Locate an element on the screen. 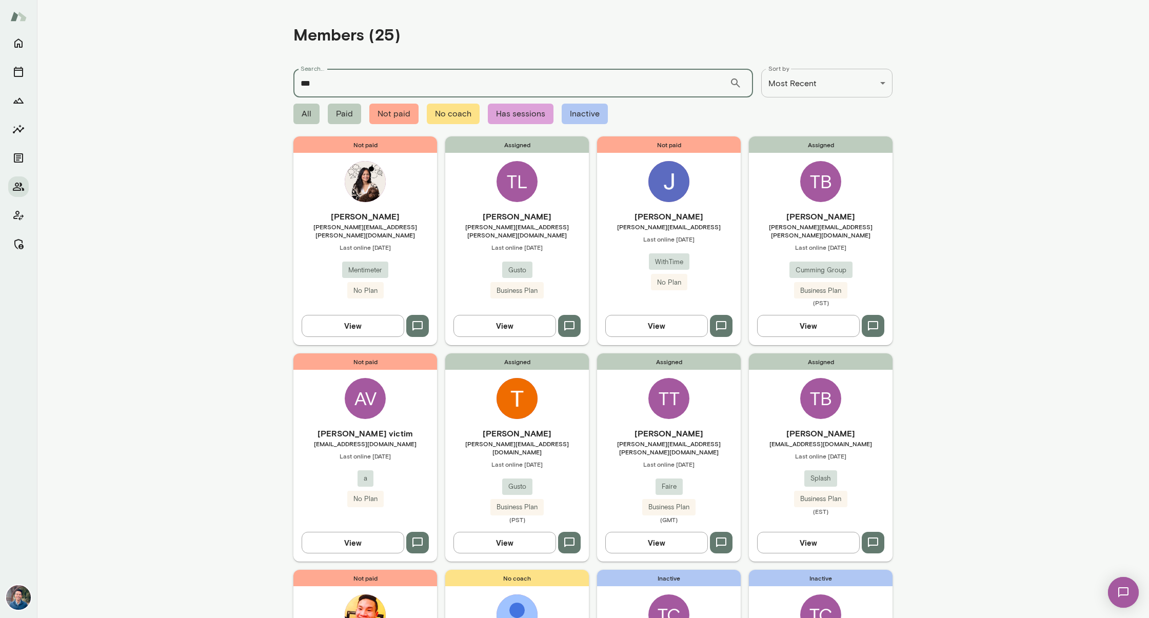  span: All is located at coordinates (306, 114).